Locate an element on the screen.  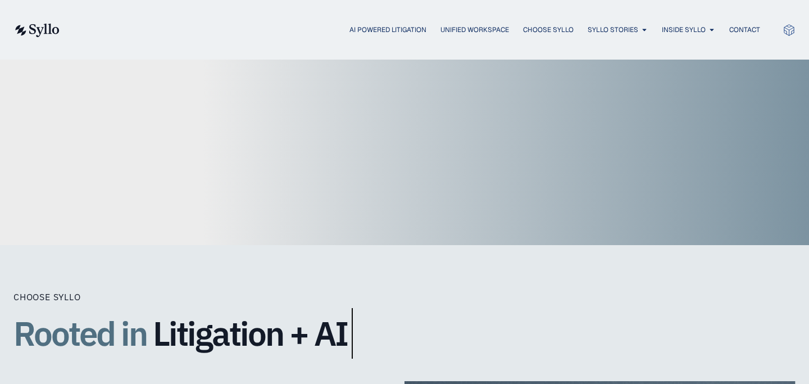
span: Inside Syllo is located at coordinates (684, 30).